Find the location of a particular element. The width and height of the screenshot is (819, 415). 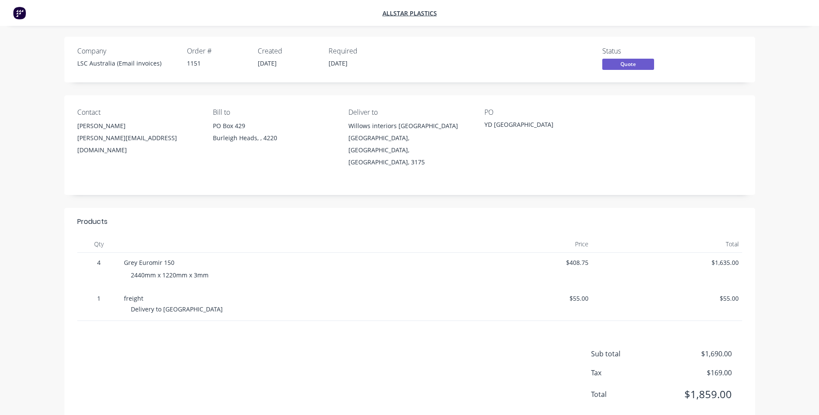

div: Company is located at coordinates (127, 51).